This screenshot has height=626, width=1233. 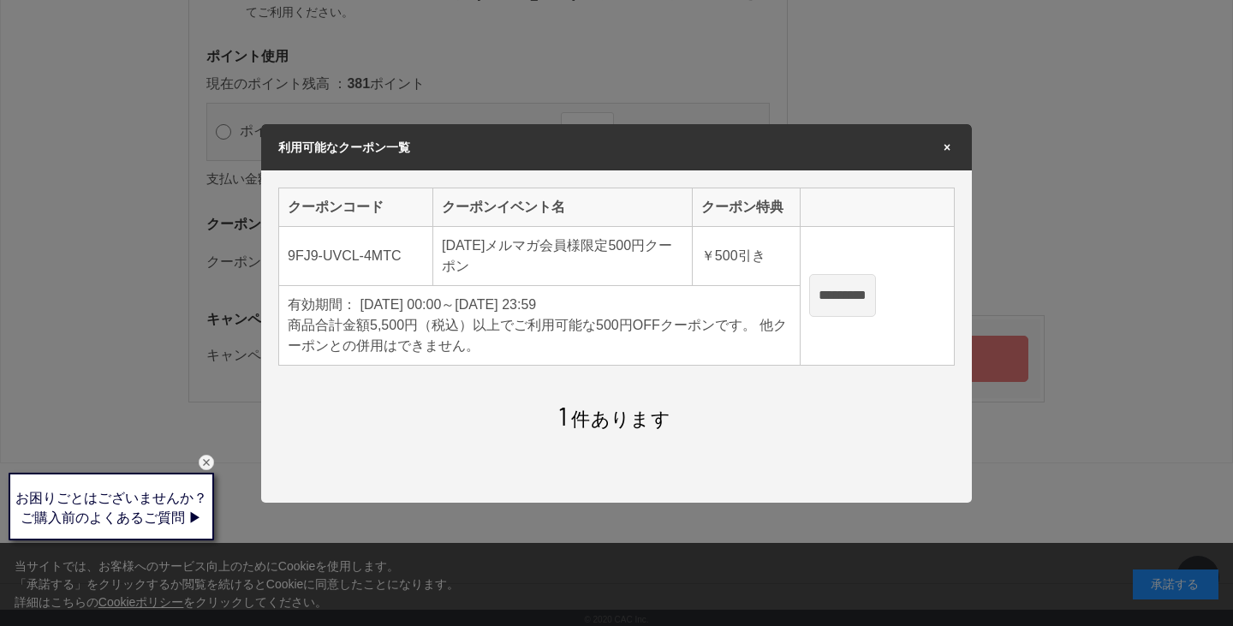 I want to click on span: 利用可能なクーポン一覧, so click(x=344, y=147).